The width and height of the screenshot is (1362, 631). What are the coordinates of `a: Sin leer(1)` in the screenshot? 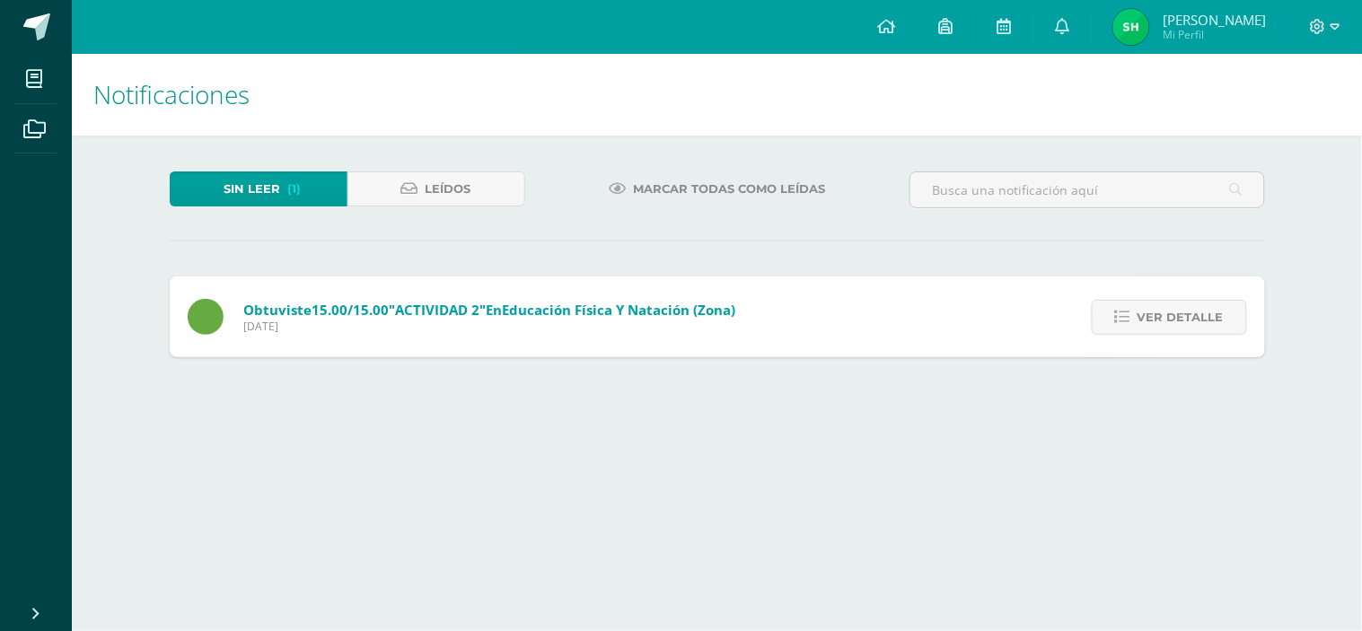 It's located at (259, 188).